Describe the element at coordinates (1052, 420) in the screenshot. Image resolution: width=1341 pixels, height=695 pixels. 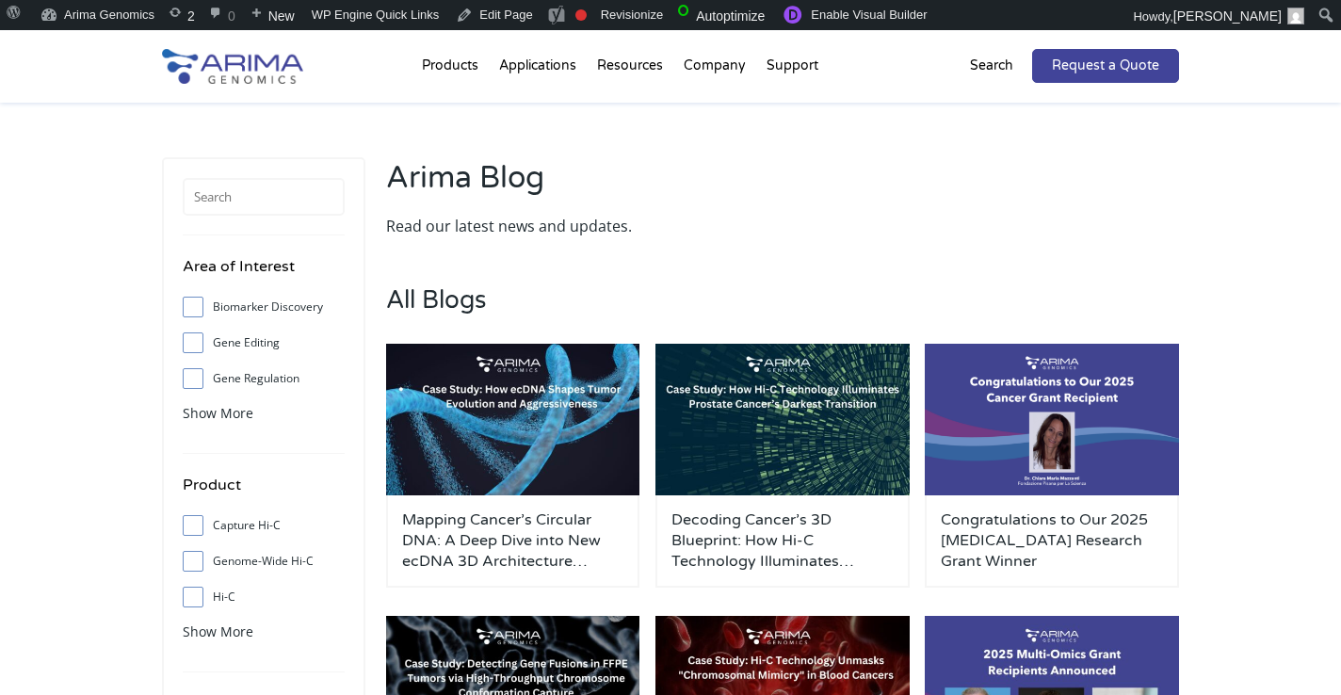
I see `img: genome-assembly-grant-2025-500x300.png` at that location.